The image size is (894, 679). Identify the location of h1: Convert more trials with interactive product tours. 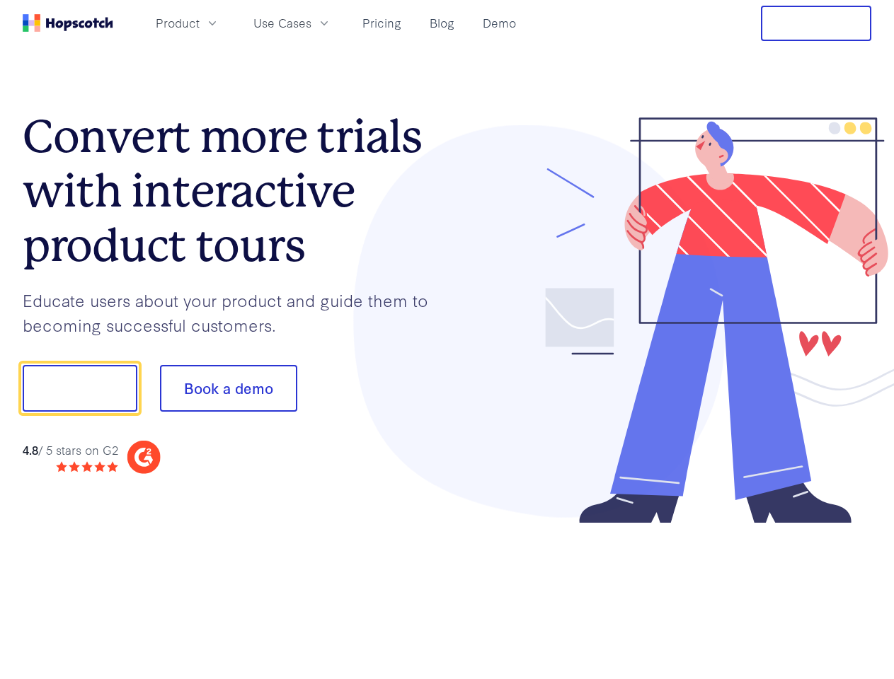
(235, 191).